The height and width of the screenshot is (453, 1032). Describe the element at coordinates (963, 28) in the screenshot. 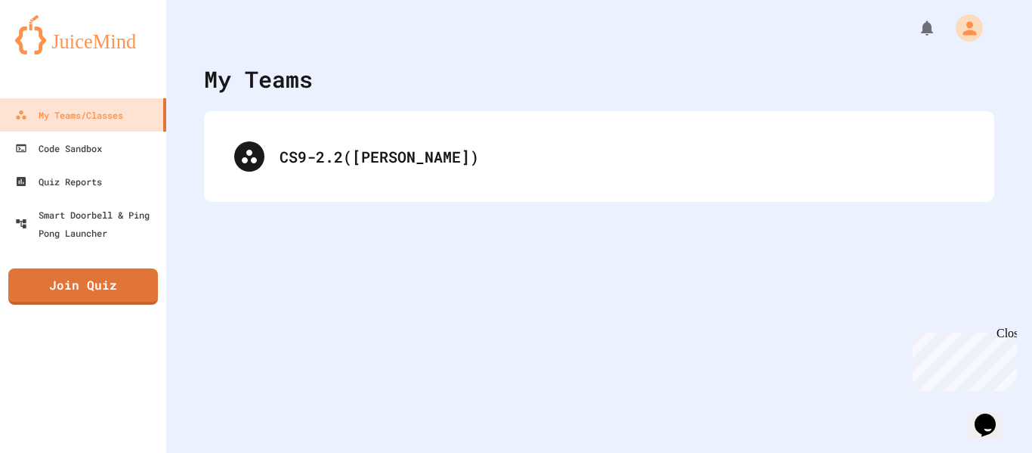

I see `div: My Account` at that location.